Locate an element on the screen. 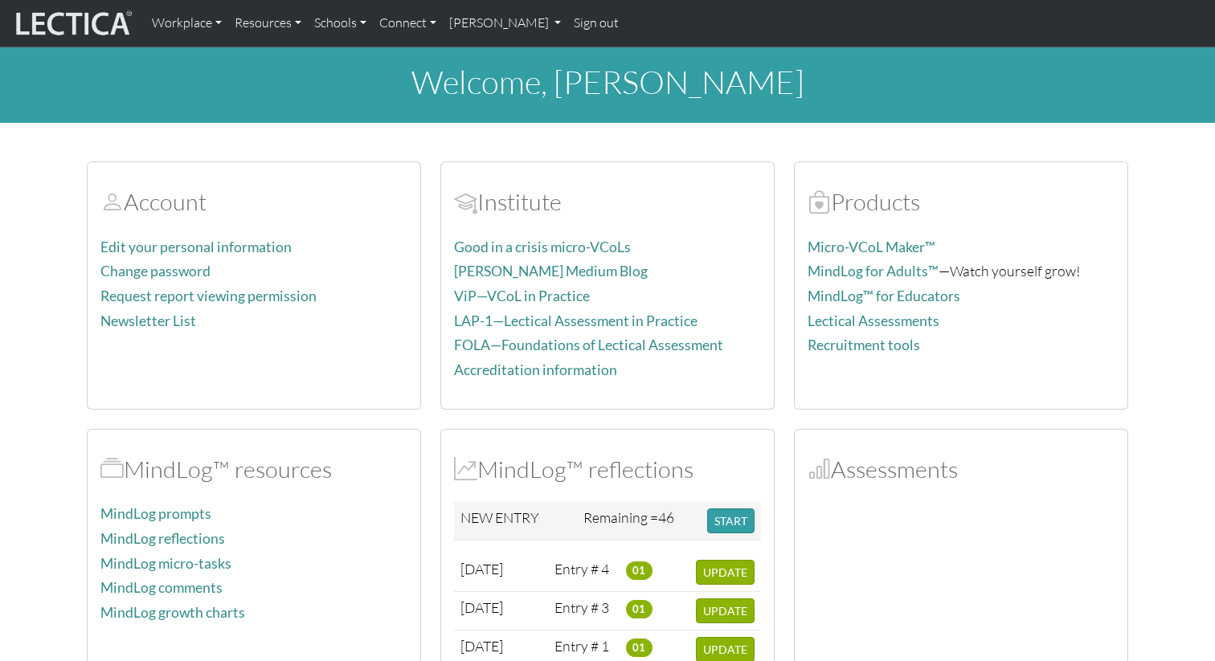  a: Resources is located at coordinates (268, 23).